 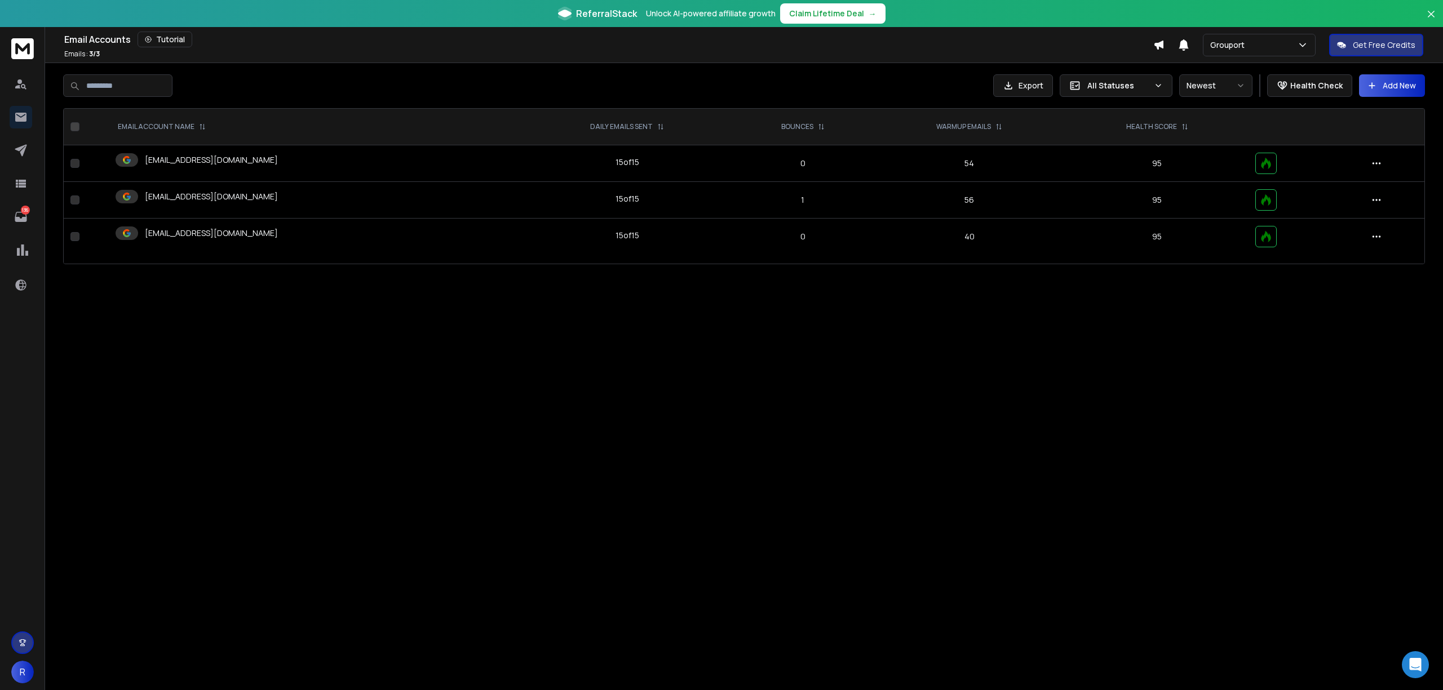 I want to click on span: R, so click(x=23, y=672).